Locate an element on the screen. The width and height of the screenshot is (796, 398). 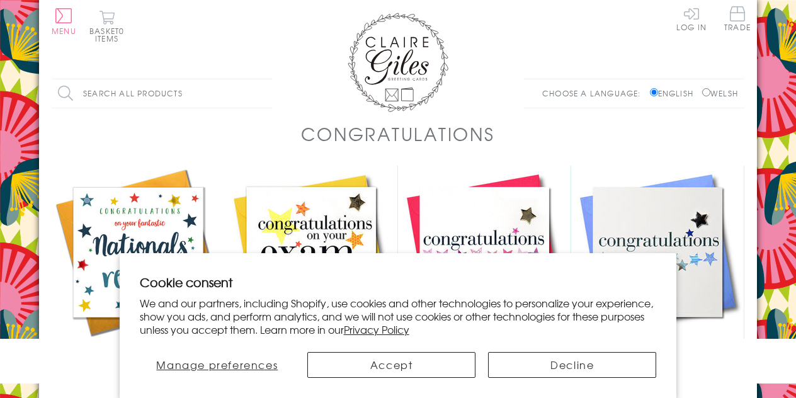
h1: Congratulations is located at coordinates (397, 133).